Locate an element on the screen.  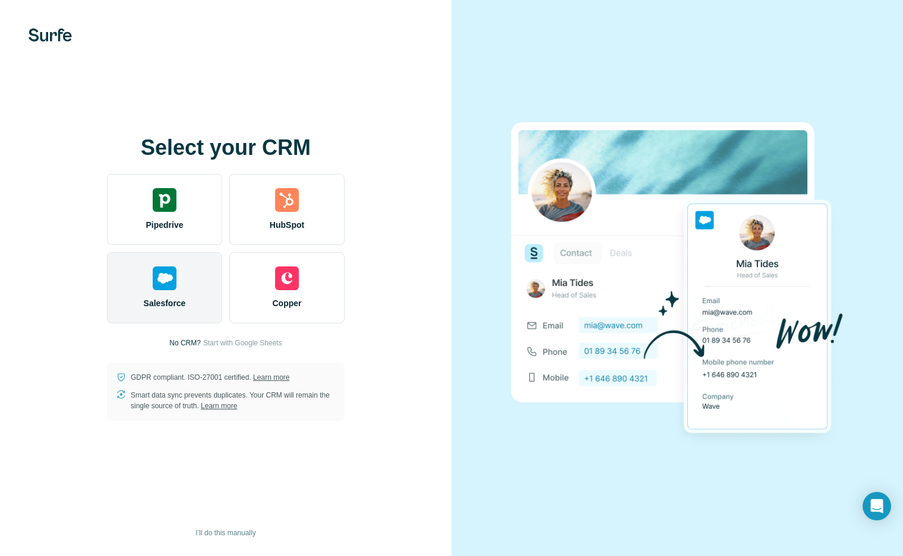
img: pipedrive's logo is located at coordinates (164, 200).